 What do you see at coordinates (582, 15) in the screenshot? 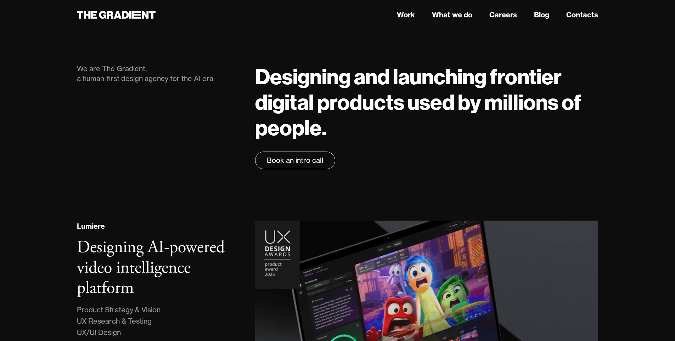
I see `a: Contacts` at bounding box center [582, 15].